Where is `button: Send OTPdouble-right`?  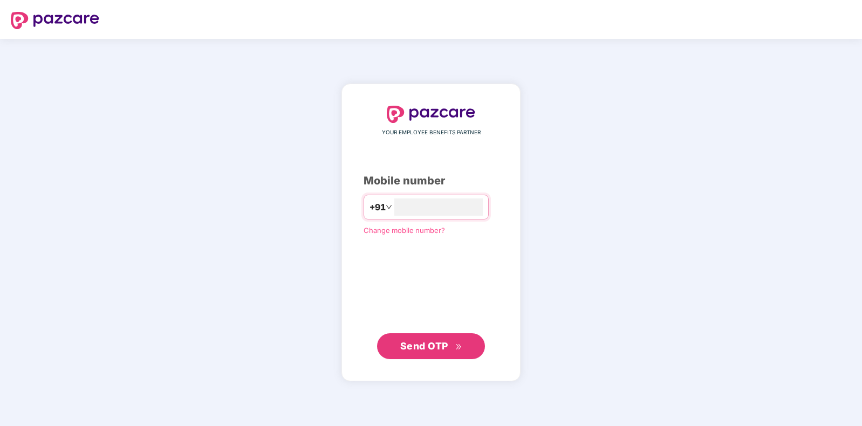
button: Send OTPdouble-right is located at coordinates (431, 346).